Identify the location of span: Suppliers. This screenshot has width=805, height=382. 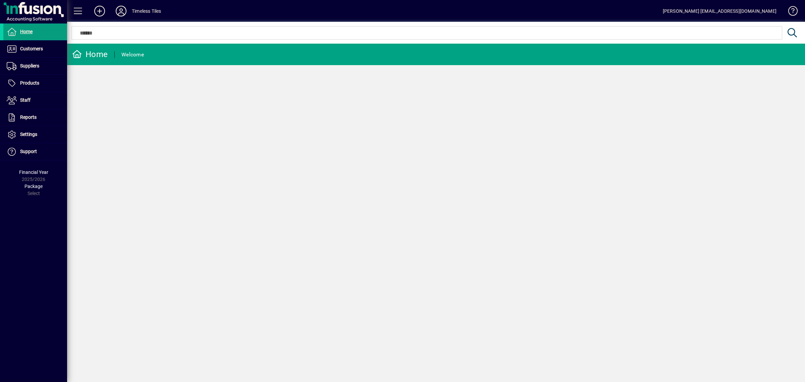
(30, 66).